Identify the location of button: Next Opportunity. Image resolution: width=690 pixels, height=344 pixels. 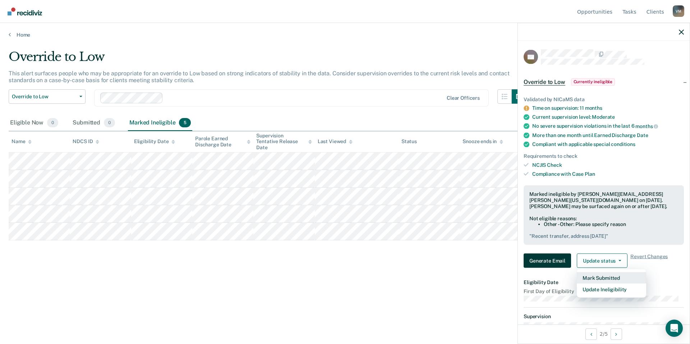
(616, 334).